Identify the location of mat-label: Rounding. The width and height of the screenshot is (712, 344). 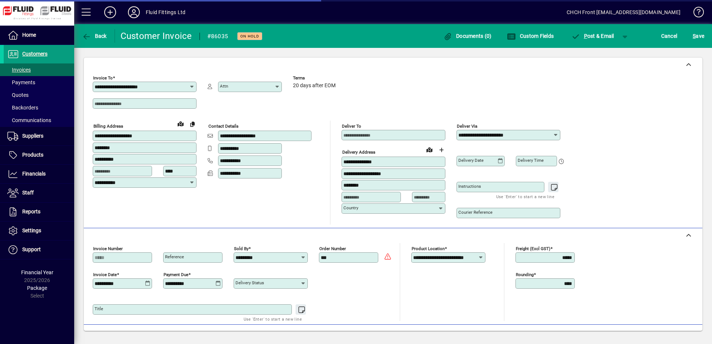
(525, 274).